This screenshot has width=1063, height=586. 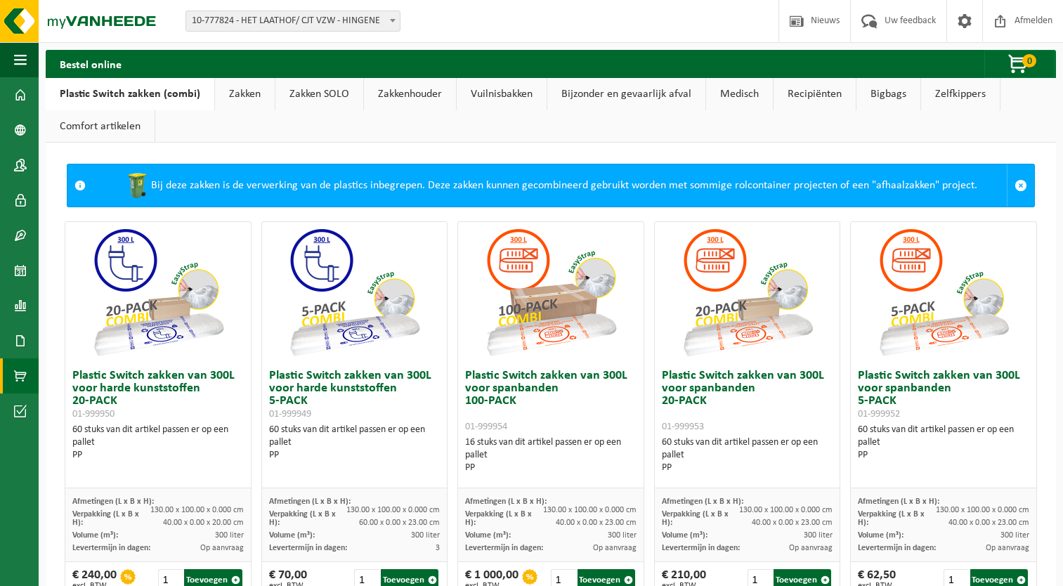 I want to click on span: 01-999950, so click(x=93, y=414).